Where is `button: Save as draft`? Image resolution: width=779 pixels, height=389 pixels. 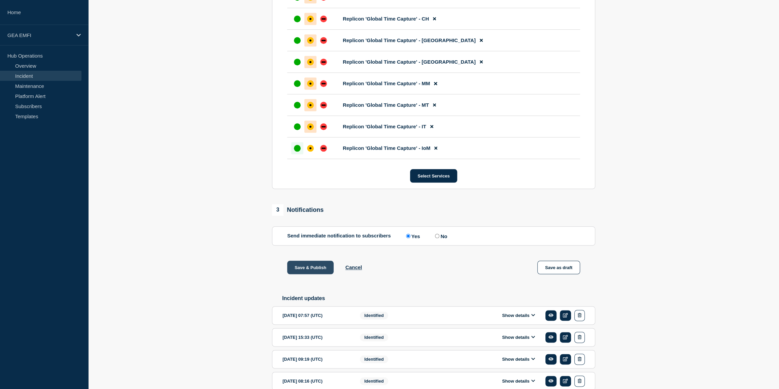 button: Save as draft is located at coordinates (558, 267).